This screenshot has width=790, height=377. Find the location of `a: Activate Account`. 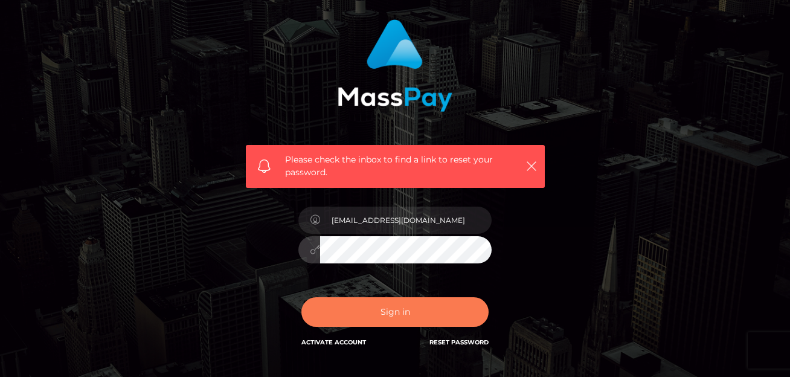

a: Activate Account is located at coordinates (334, 342).